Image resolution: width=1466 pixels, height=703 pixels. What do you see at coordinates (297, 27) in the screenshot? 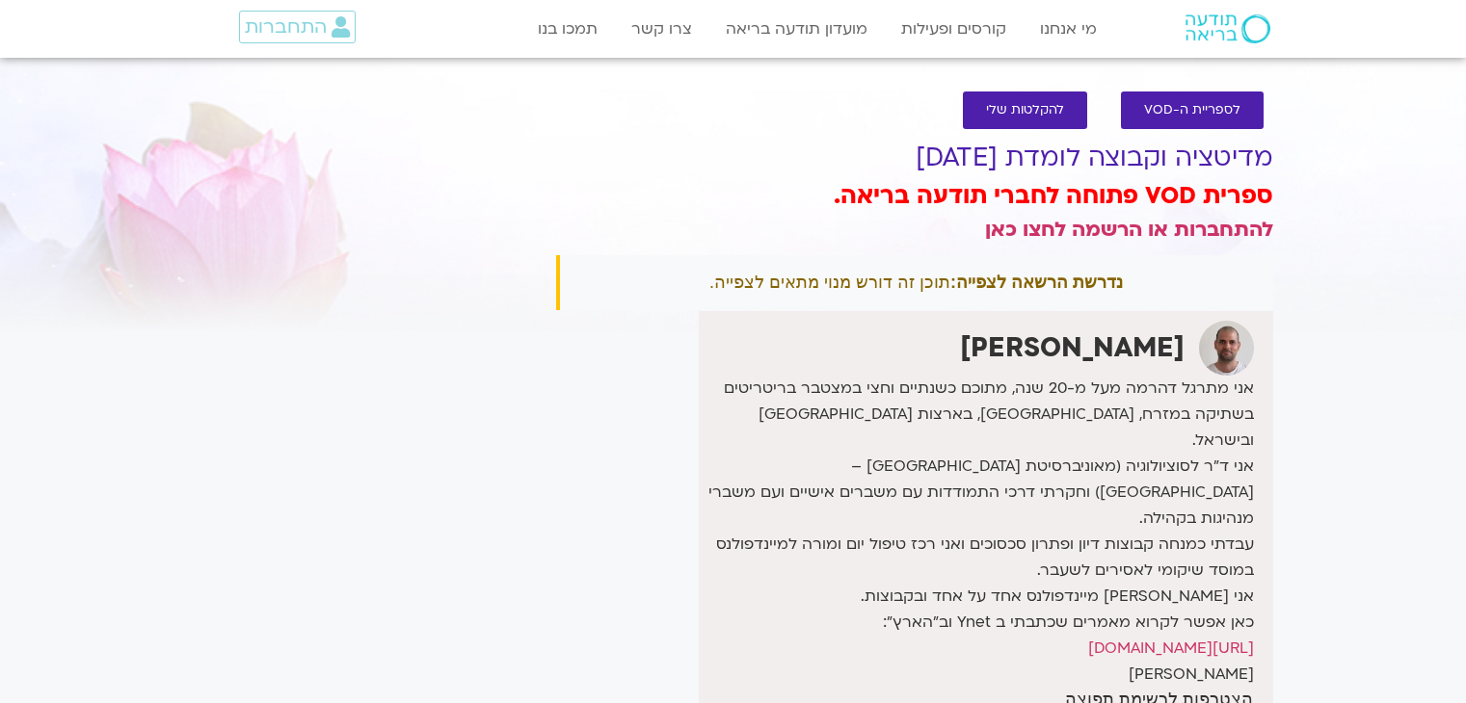
I see `a: התחברות` at bounding box center [297, 27].